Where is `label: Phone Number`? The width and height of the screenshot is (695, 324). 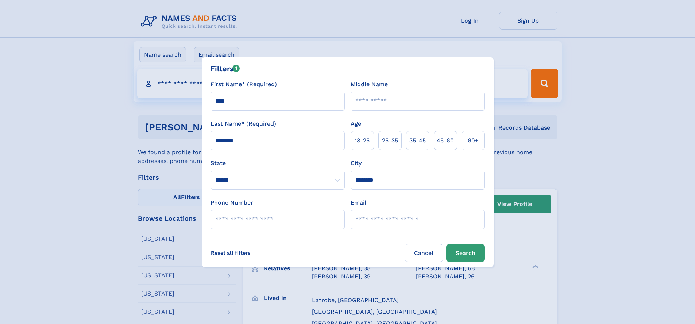
label: Phone Number is located at coordinates (232, 202).